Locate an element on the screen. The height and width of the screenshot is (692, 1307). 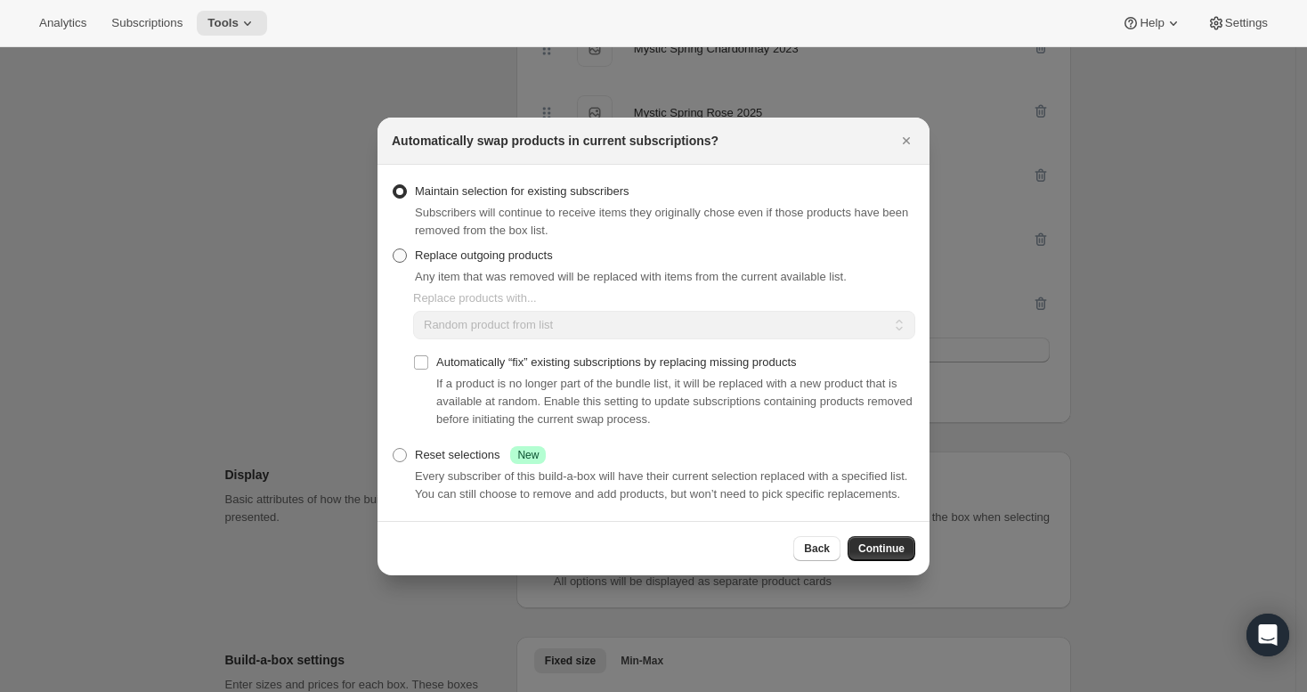
span: Subscribers will continue to receive items they originally chose even if those products have been... is located at coordinates (661, 221).